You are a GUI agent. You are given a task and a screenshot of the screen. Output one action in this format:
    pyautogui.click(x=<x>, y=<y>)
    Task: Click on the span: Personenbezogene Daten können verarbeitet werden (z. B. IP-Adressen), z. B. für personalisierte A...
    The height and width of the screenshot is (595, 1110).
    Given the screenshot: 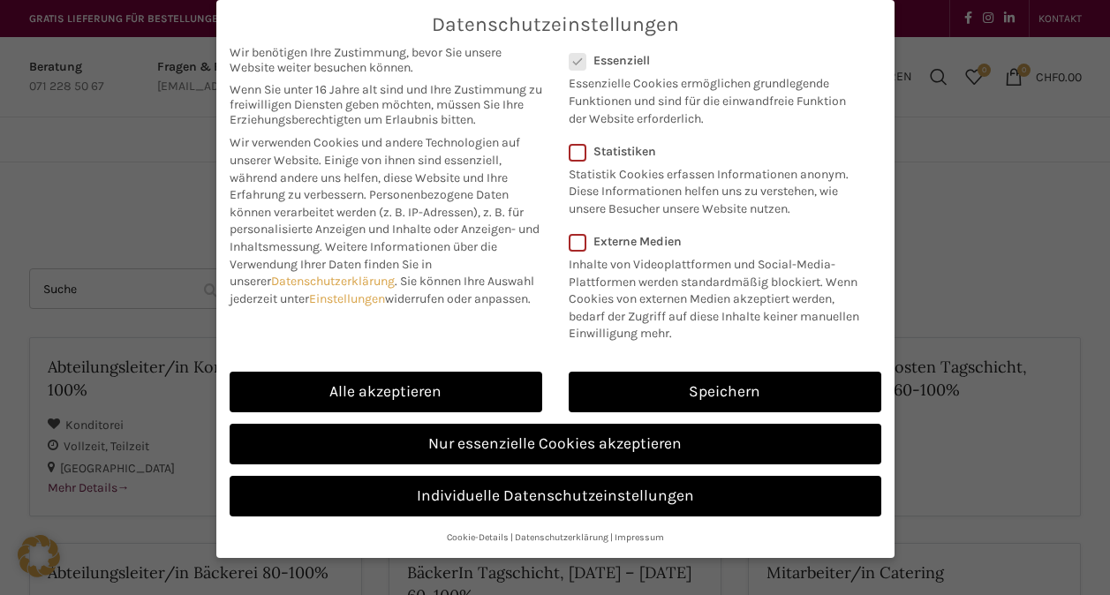 What is the action you would take?
    pyautogui.click(x=384, y=221)
    